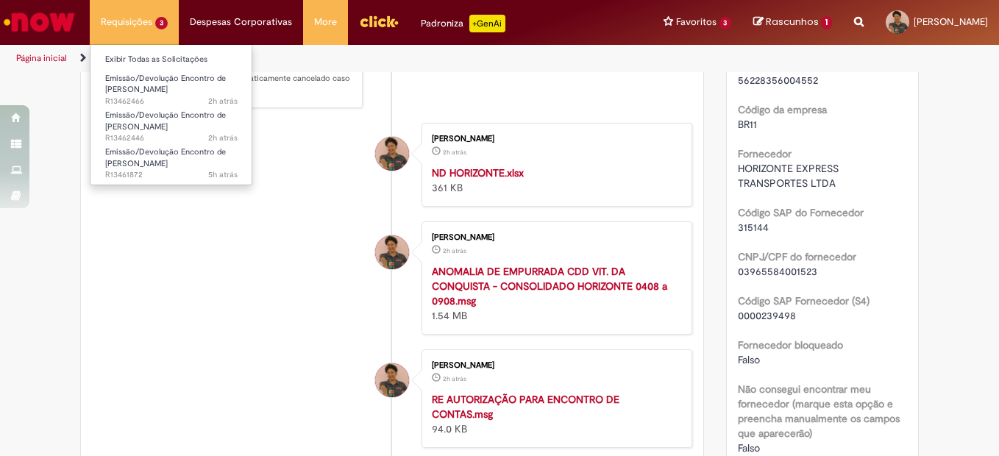  What do you see at coordinates (790, 345) in the screenshot?
I see `b: Fornecedor bloqueado` at bounding box center [790, 345].